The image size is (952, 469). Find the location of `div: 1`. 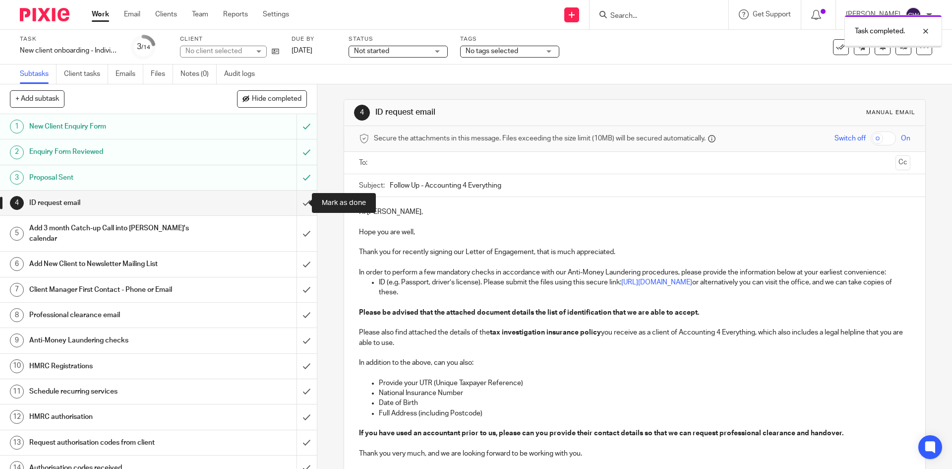

div: 1 is located at coordinates (17, 126).